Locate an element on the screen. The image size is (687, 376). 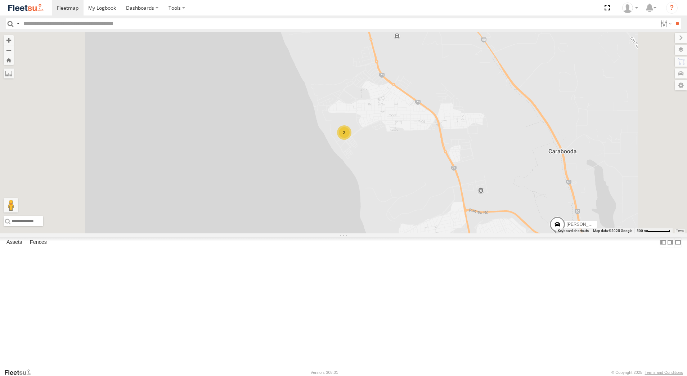
label: Measure is located at coordinates (9, 73).